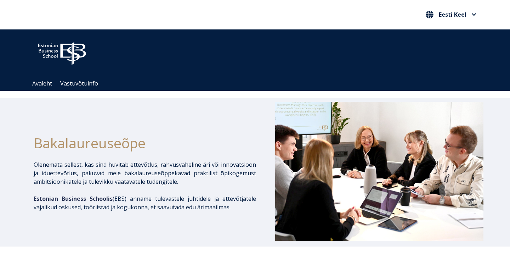 The image size is (510, 276). What do you see at coordinates (79, 83) in the screenshot?
I see `a: Vastuvõtuinfo` at bounding box center [79, 83].